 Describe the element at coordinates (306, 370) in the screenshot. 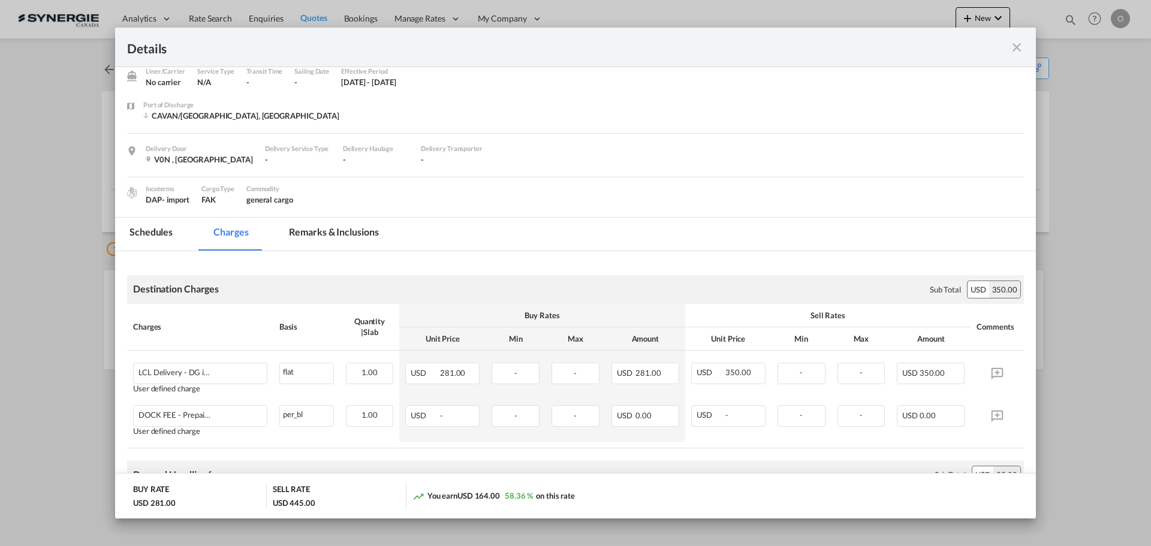

I see `div: flat` at that location.